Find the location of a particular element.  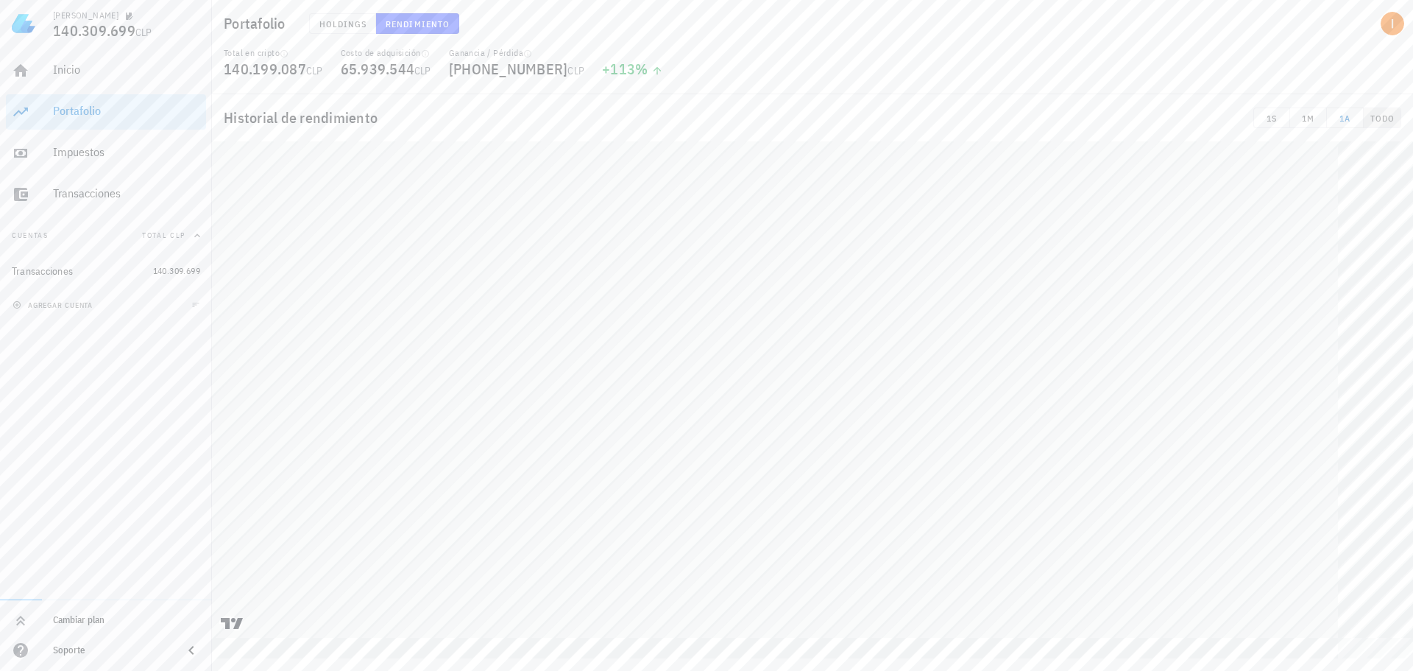

a: Transacciones 140.309.699 is located at coordinates (106, 271).